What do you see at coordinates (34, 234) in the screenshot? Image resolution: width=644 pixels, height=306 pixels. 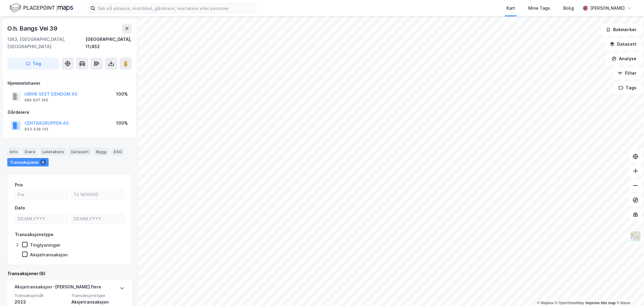 I see `div: Transaksjonstype` at bounding box center [34, 234].